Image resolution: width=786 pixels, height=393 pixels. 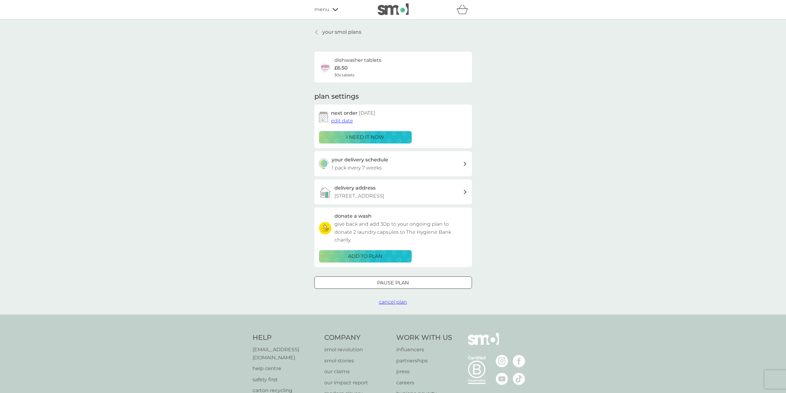 What do you see at coordinates (365, 256) in the screenshot?
I see `button: ADD TO PLAN` at bounding box center [365, 256].